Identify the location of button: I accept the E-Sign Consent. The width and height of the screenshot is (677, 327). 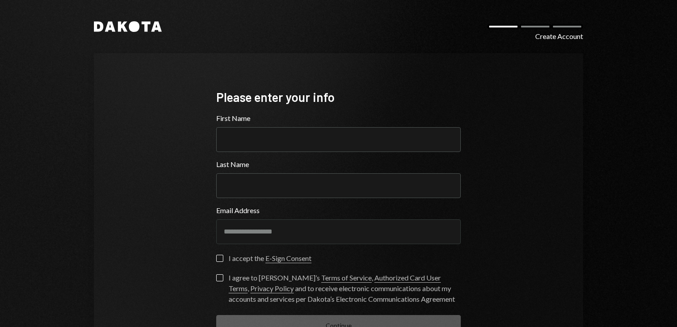
(220, 258).